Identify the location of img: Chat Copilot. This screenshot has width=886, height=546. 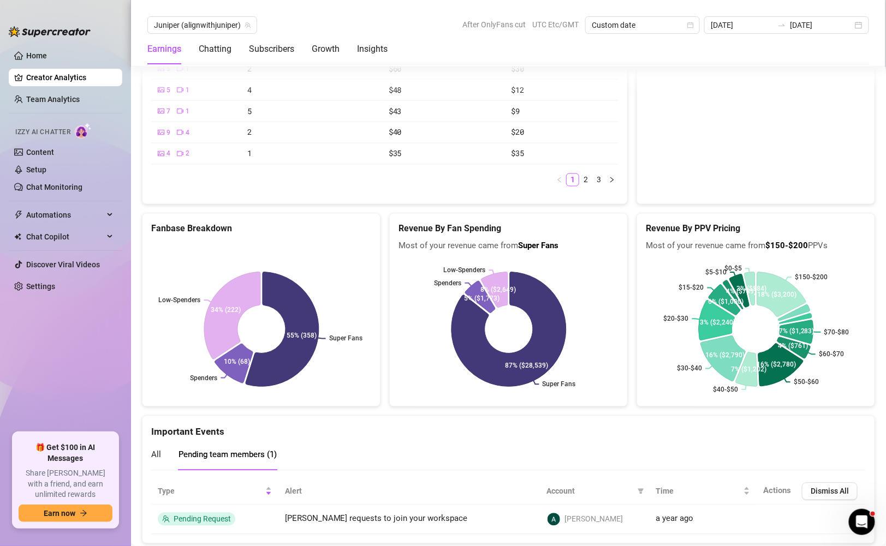
(17, 237).